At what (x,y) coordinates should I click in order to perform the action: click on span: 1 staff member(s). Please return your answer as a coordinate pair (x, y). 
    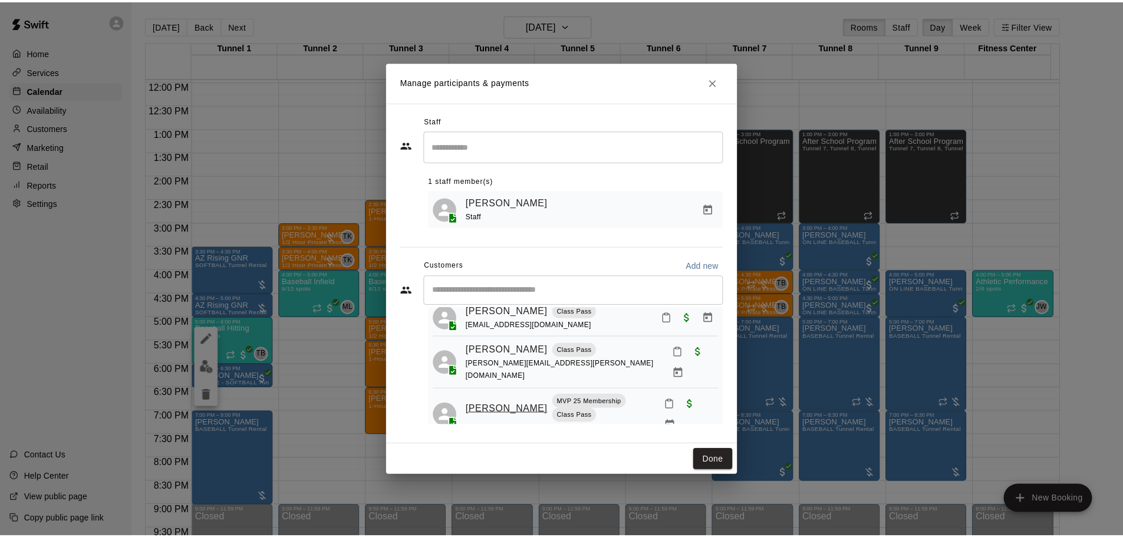
    Looking at the image, I should click on (464, 181).